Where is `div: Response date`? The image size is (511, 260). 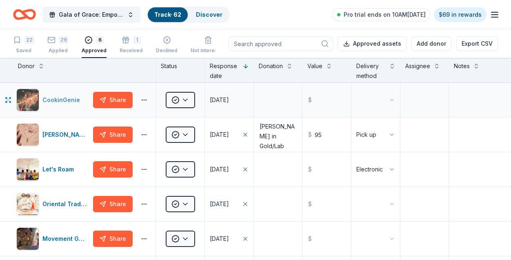 div: Response date is located at coordinates (224, 71).